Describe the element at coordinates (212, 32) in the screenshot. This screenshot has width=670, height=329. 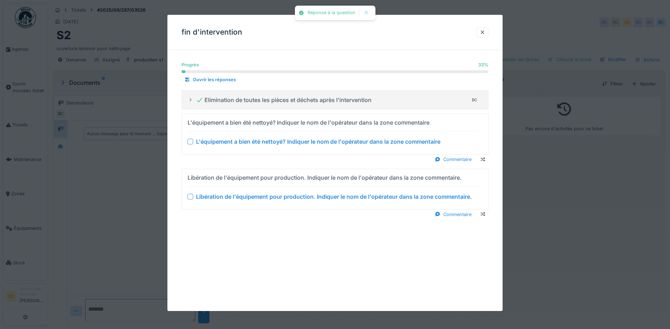
I see `h3: fin d'intervention` at that location.